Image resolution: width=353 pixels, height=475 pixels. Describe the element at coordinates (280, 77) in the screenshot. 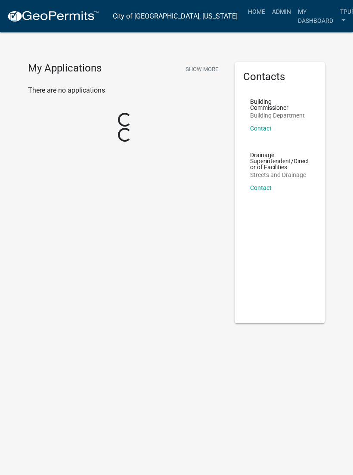

I see `h5: Contacts` at that location.